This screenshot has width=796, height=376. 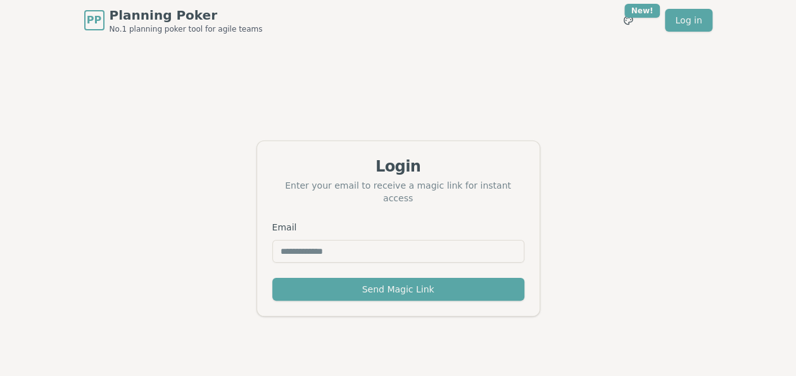 What do you see at coordinates (628, 20) in the screenshot?
I see `button: New!` at bounding box center [628, 20].